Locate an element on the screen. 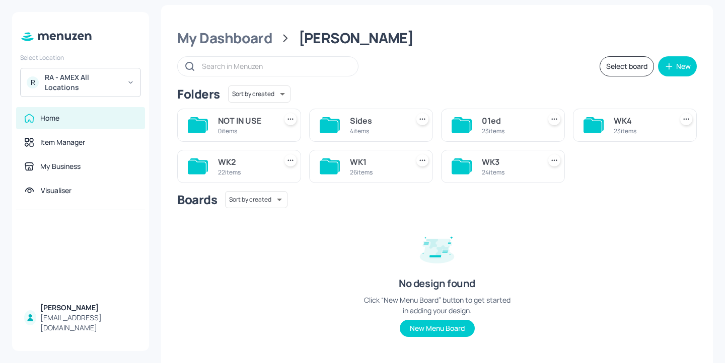  div: Home is located at coordinates (50, 118).